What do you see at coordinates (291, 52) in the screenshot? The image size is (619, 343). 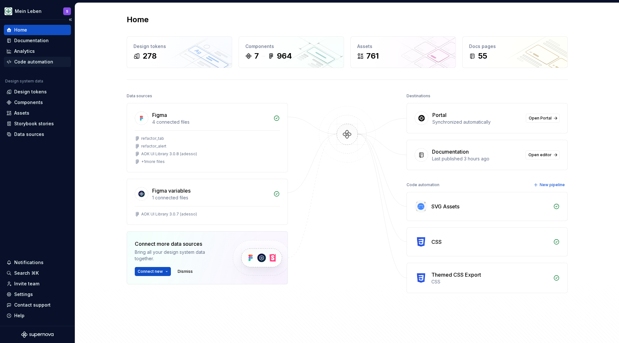 I see `a: Components7964` at bounding box center [291, 52].